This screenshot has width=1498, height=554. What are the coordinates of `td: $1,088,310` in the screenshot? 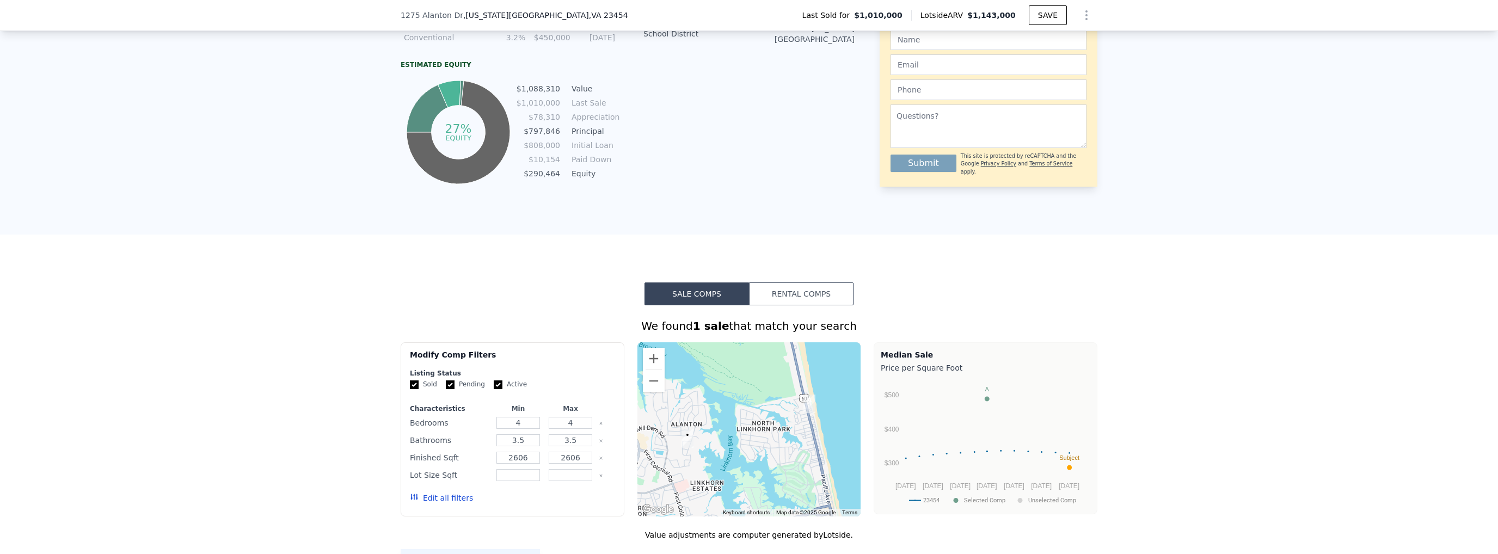 It's located at (538, 89).